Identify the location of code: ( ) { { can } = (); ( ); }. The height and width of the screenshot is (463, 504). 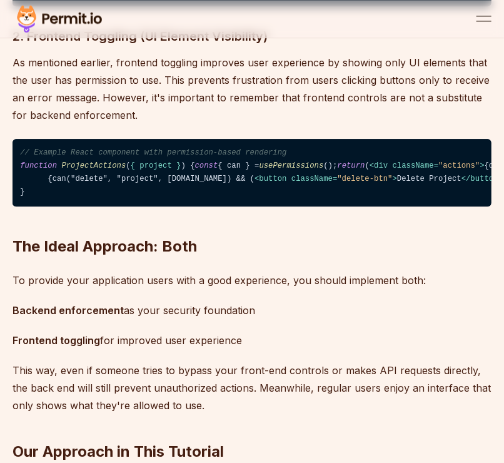
(252, 173).